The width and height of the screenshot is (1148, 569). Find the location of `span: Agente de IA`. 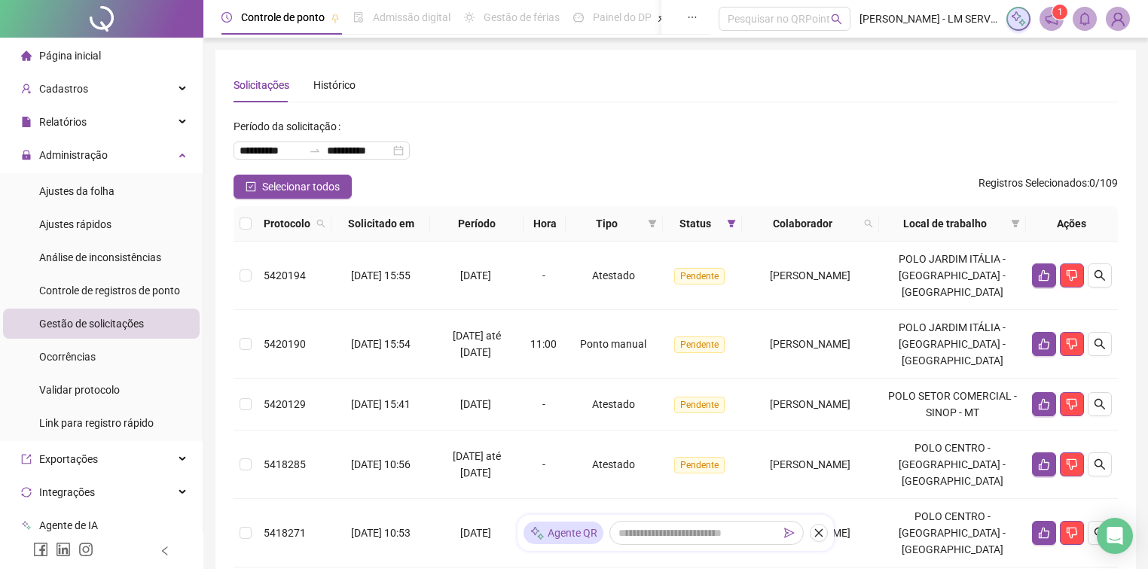

span: Agente de IA is located at coordinates (69, 526).